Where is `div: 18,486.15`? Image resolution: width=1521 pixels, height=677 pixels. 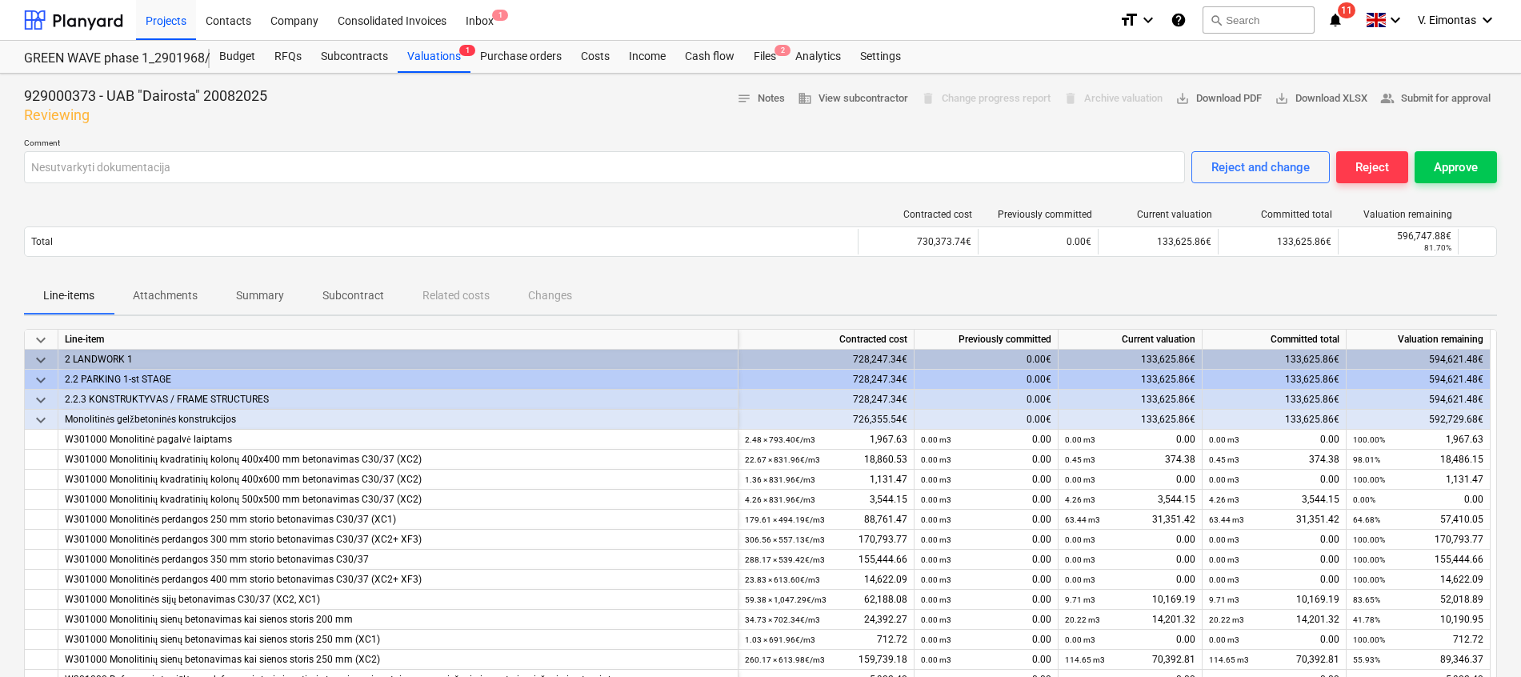
div: 18,486.15 is located at coordinates (1418, 459).